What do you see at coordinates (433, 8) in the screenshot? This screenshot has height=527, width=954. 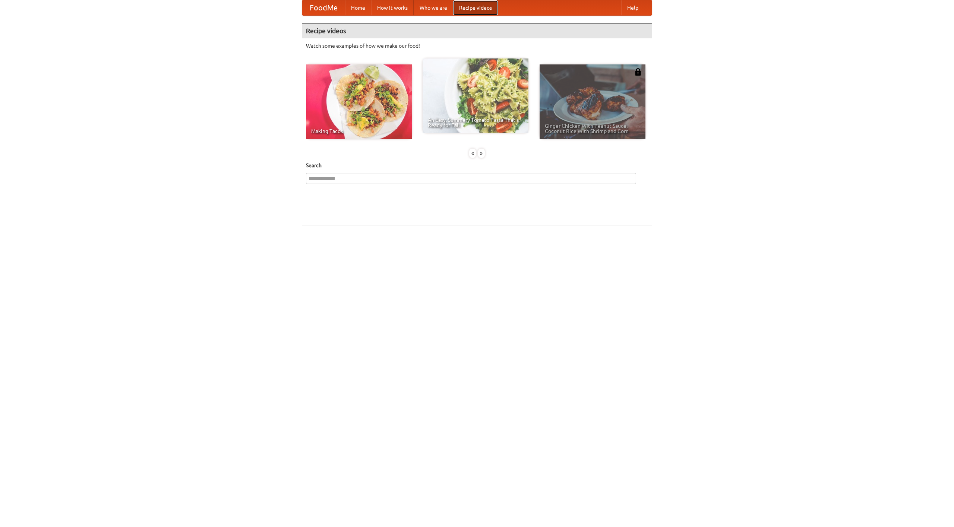 I see `a: Who we are` at bounding box center [433, 8].